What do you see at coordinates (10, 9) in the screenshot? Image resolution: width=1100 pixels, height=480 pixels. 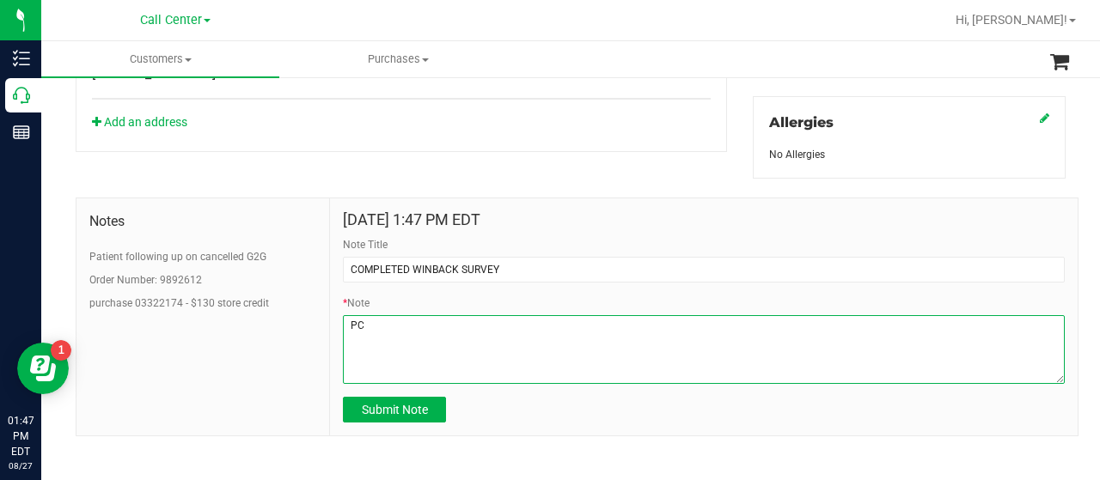 I see `span: 1` at bounding box center [10, 9].